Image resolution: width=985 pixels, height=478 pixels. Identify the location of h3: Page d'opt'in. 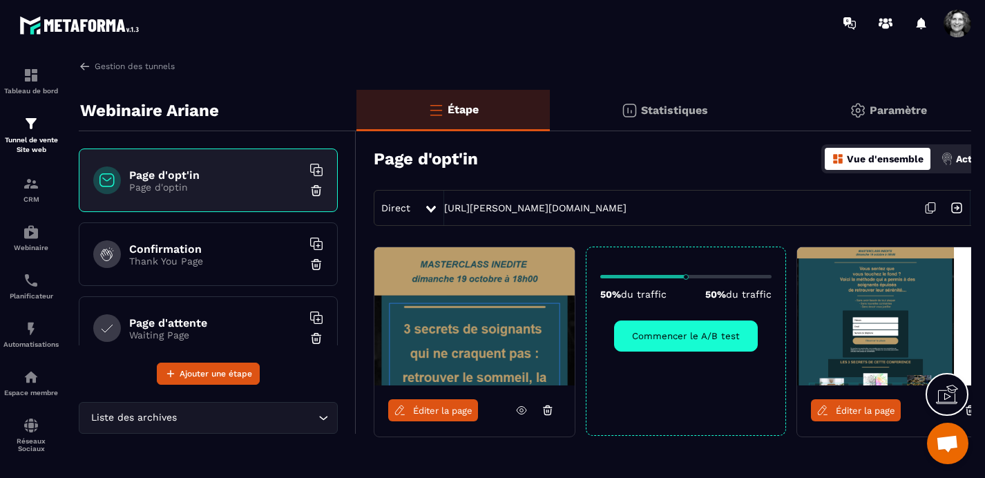
(425, 159).